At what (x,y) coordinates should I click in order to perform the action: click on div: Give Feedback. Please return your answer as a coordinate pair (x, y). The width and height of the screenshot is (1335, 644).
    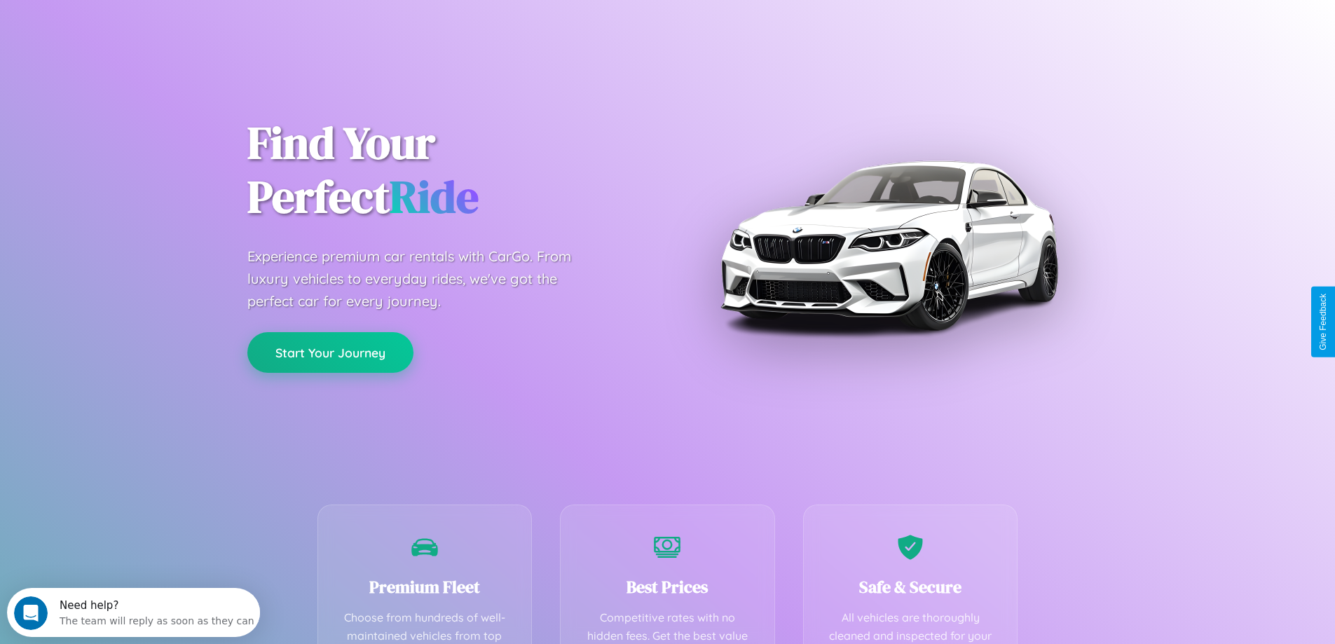
    Looking at the image, I should click on (1324, 322).